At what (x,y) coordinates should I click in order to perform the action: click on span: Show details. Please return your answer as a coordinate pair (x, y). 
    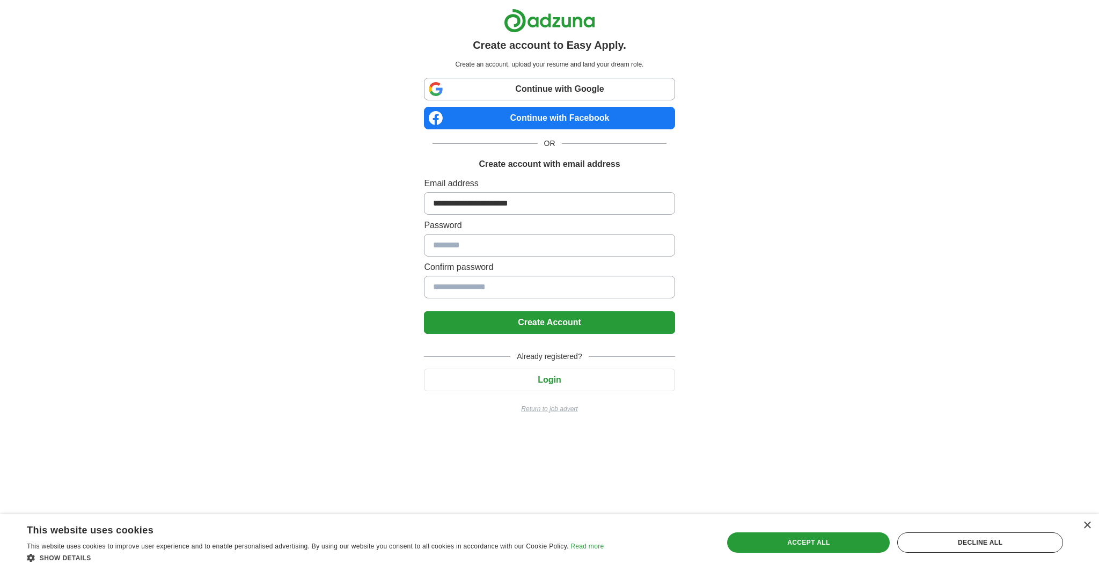
    Looking at the image, I should click on (65, 558).